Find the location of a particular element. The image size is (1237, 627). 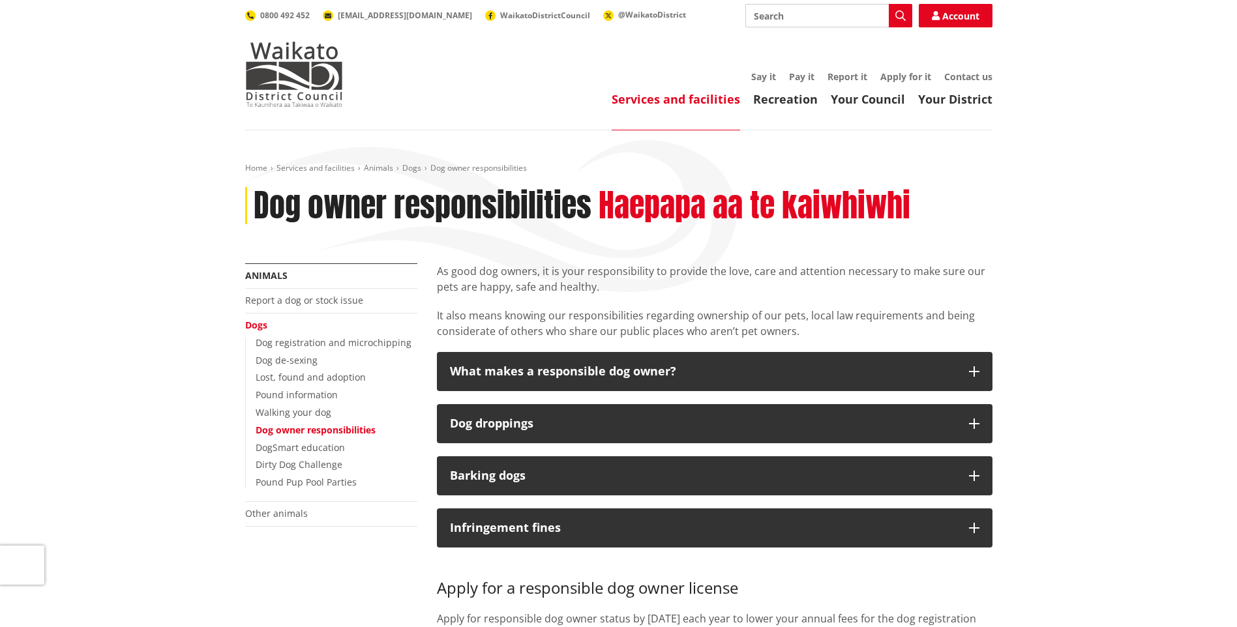

input: Search input is located at coordinates (829, 16).